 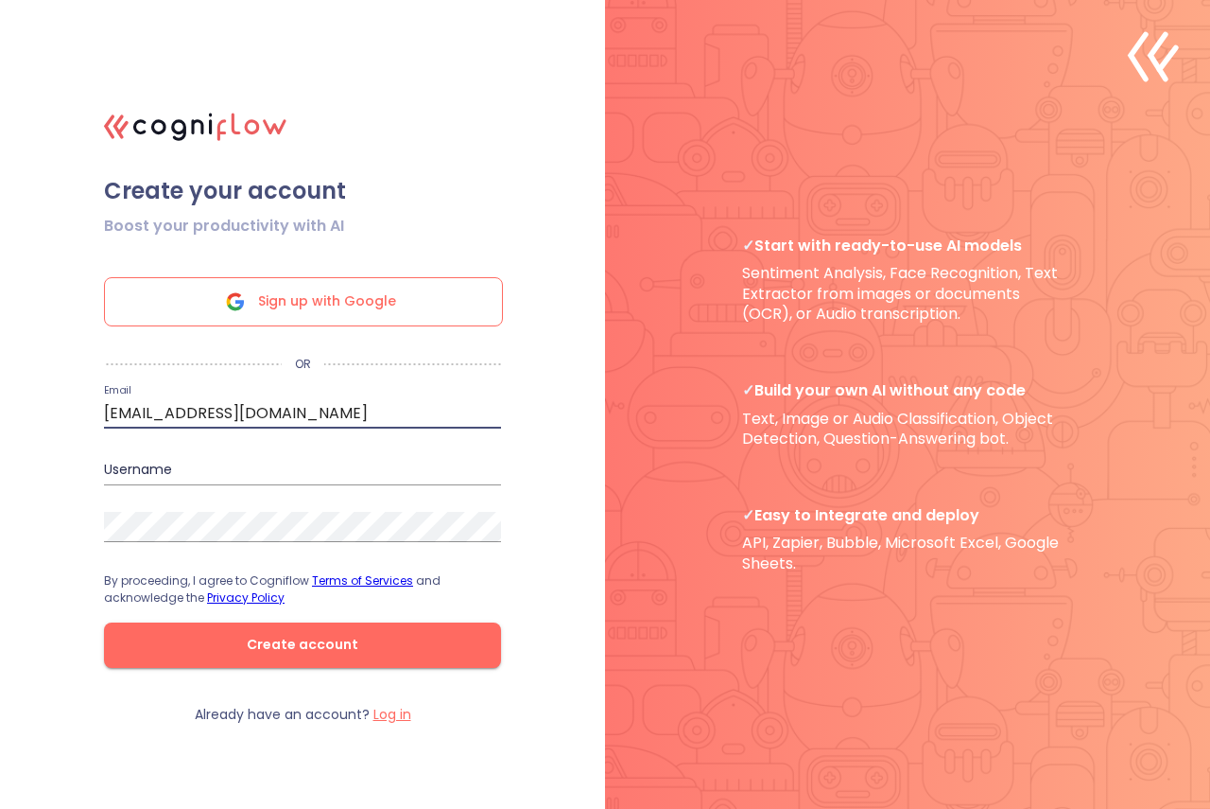 I want to click on label: Email, so click(x=117, y=389).